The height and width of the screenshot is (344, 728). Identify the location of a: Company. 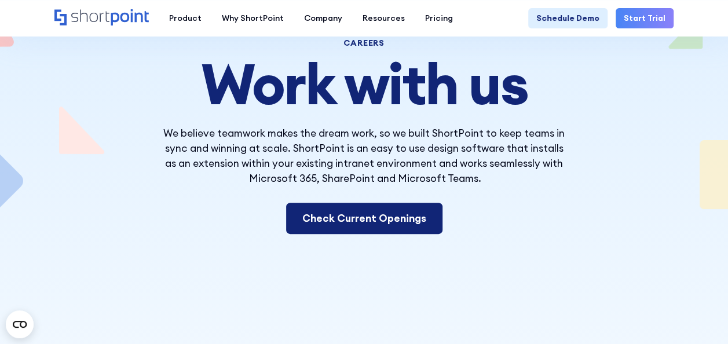
(323, 18).